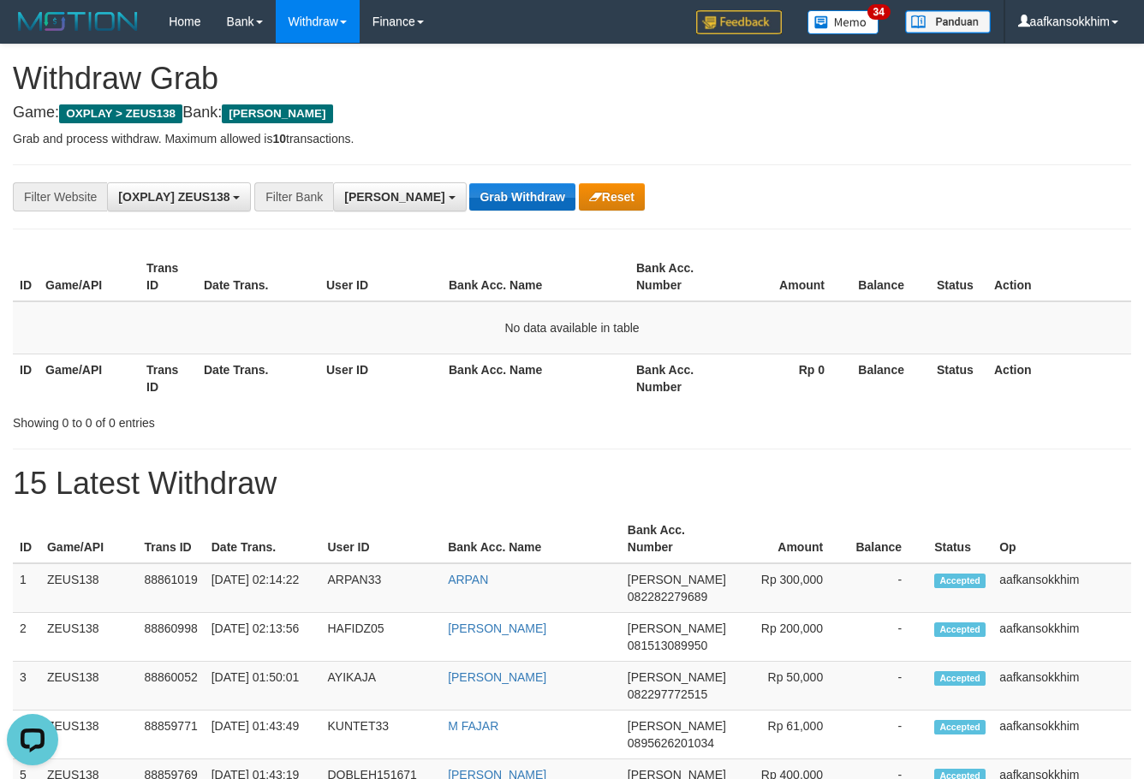  Describe the element at coordinates (667, 645) in the screenshot. I see `span: Copy 081513089950 to clipboard` at that location.